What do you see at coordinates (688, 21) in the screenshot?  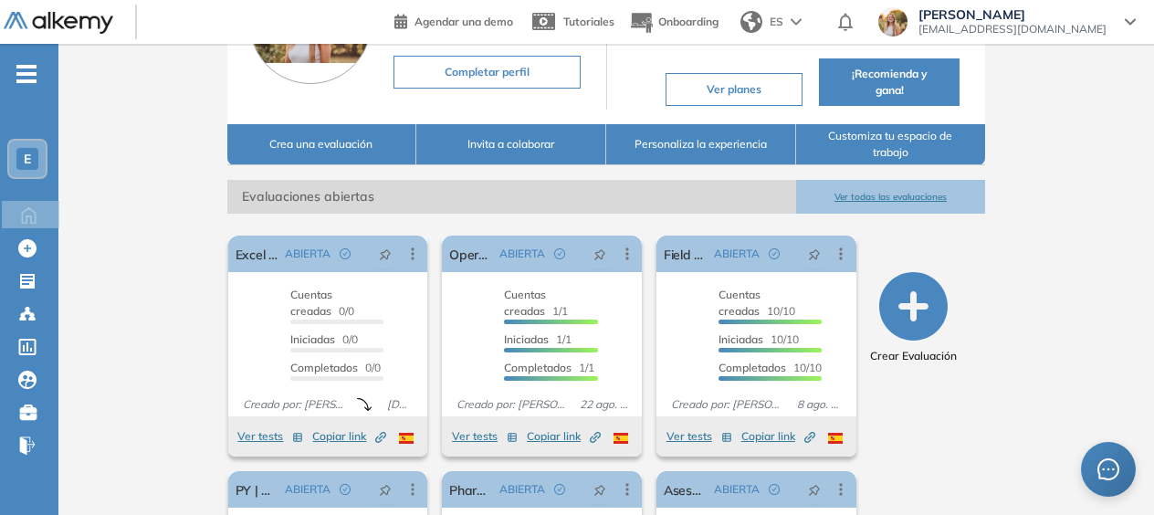 I see `span: Onboarding` at bounding box center [688, 21].